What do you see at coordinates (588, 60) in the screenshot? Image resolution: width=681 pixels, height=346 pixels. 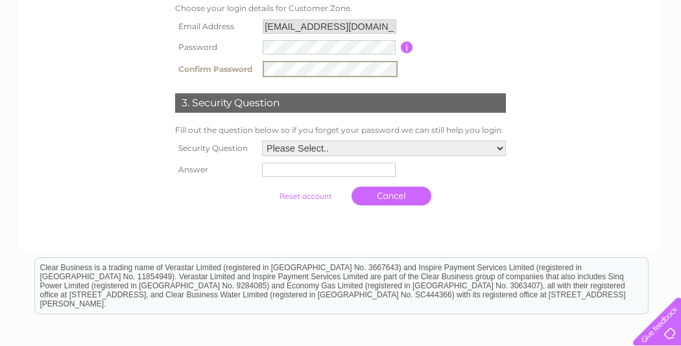 I see `a: Telecoms` at bounding box center [588, 60].